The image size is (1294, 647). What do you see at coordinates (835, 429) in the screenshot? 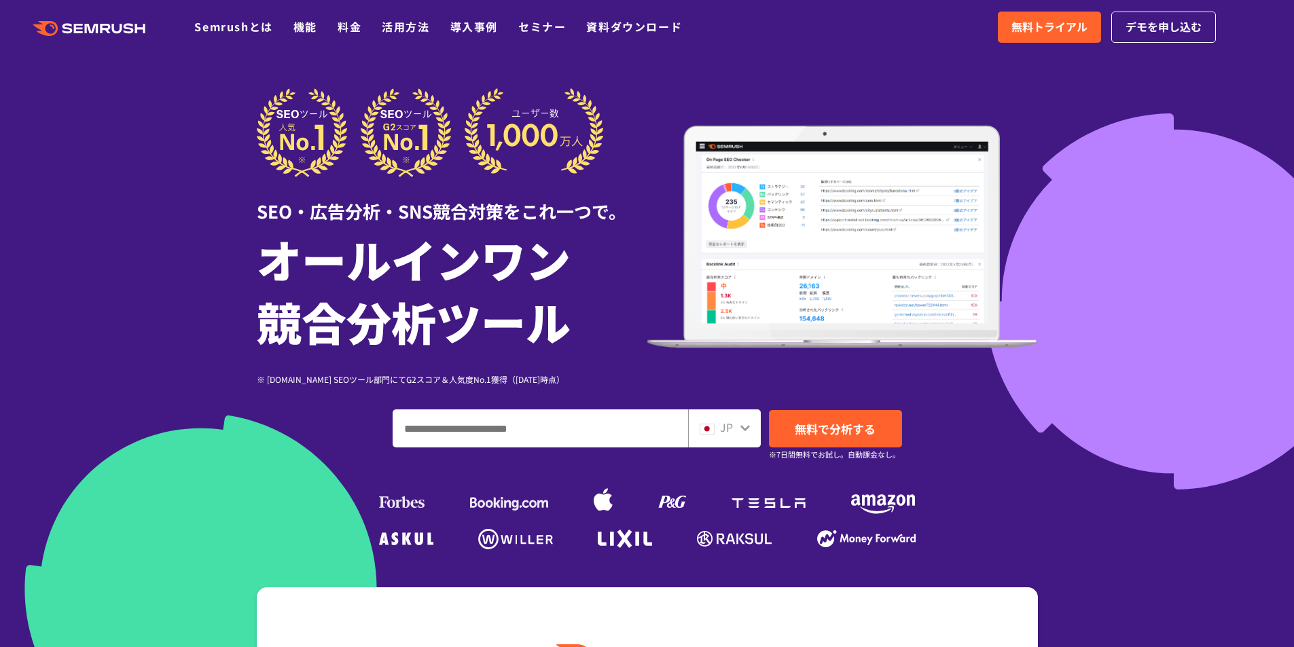
I see `span: 無料で分析する` at bounding box center [835, 429].